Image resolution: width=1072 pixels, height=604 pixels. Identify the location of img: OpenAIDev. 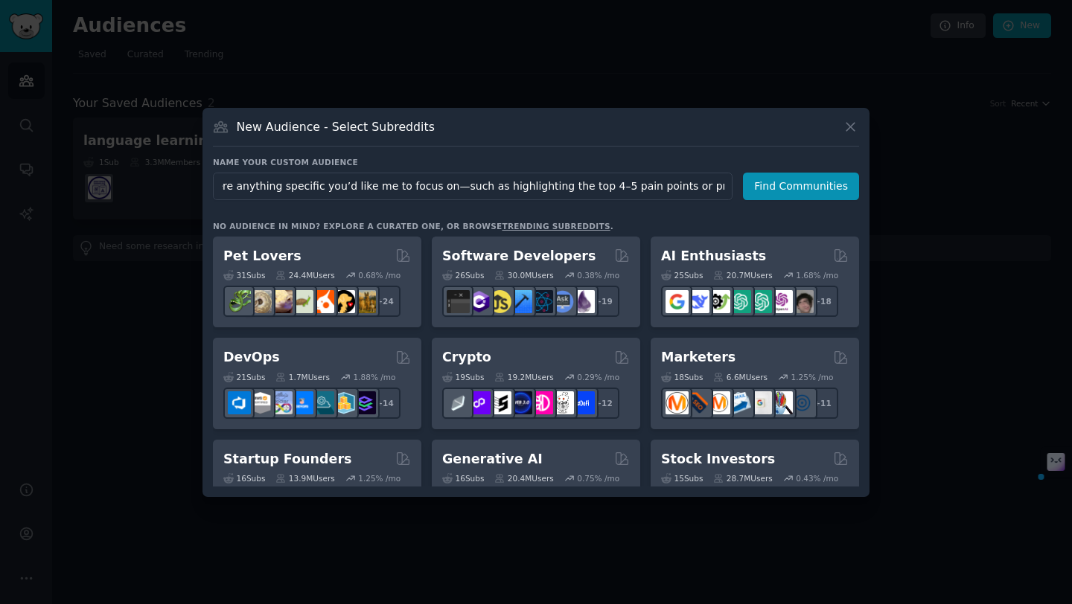
(781, 301).